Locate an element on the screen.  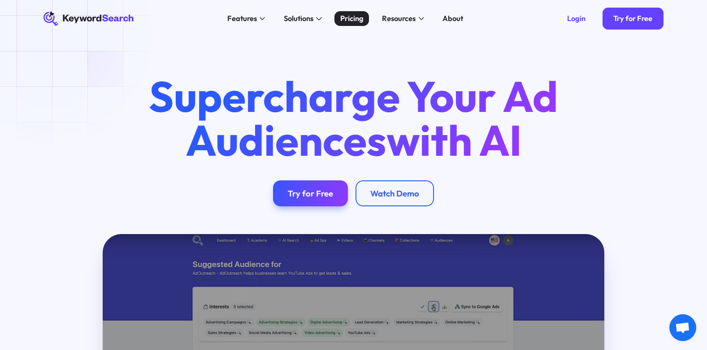
span: with AI is located at coordinates (454, 140).